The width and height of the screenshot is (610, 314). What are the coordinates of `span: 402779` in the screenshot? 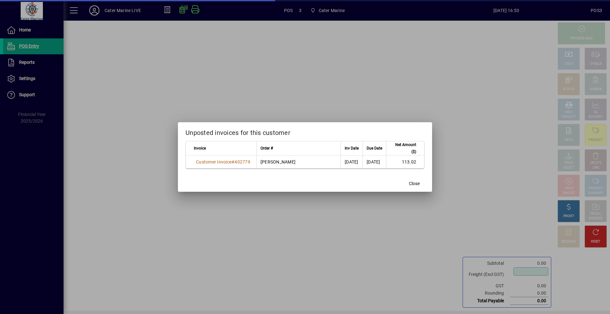 It's located at (243, 162).